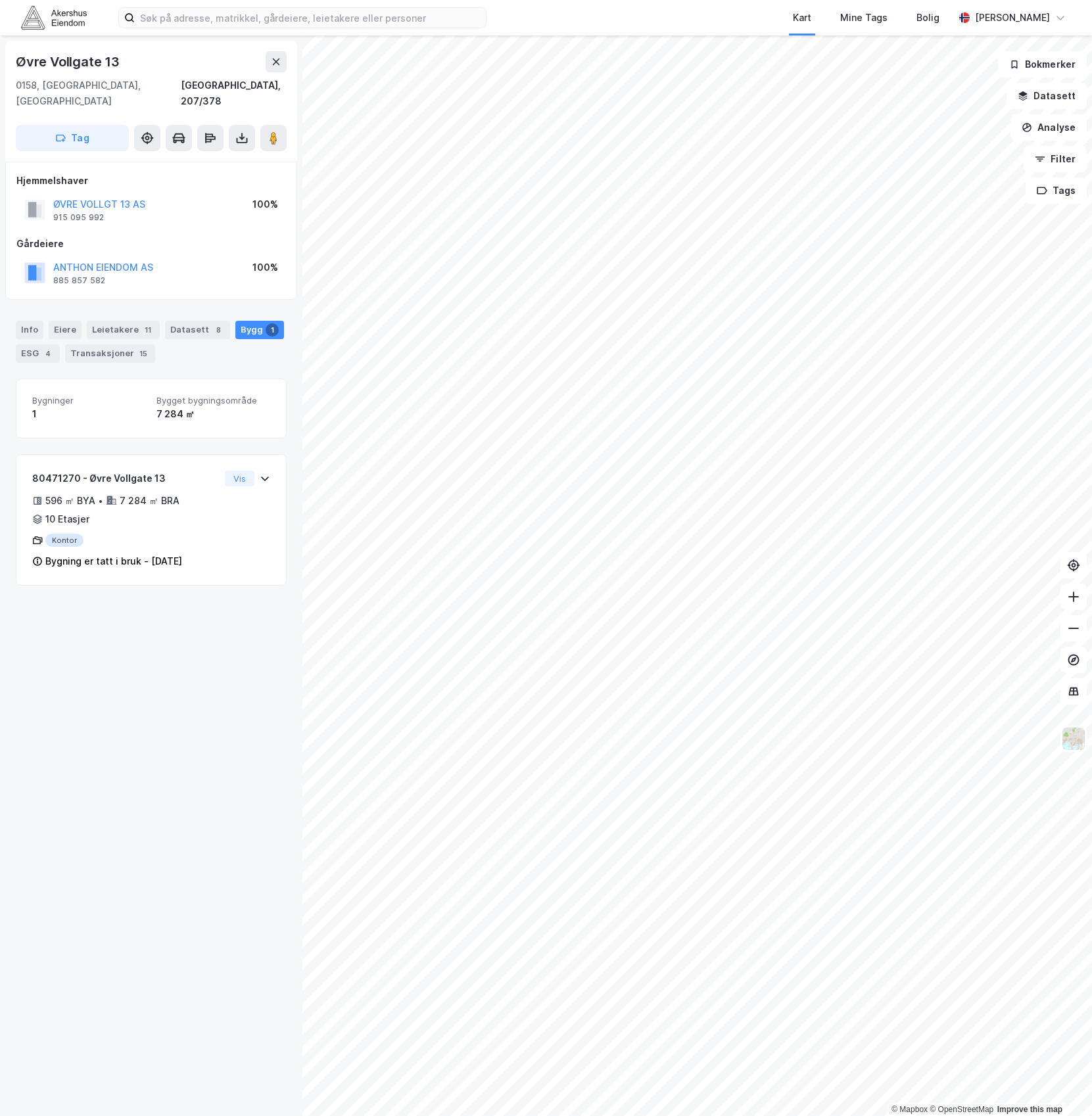 This screenshot has height=1116, width=1092. I want to click on div: 915 095 992, so click(78, 218).